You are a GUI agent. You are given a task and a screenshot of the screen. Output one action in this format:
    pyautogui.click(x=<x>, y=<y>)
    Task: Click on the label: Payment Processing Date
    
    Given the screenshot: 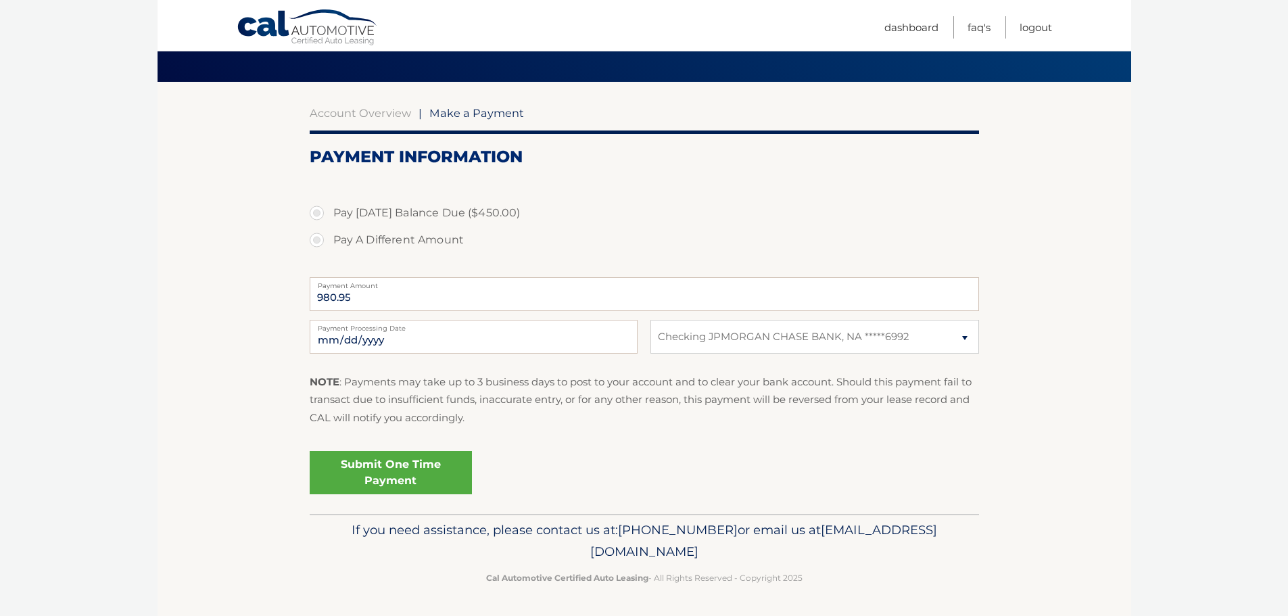 What is the action you would take?
    pyautogui.click(x=473, y=325)
    